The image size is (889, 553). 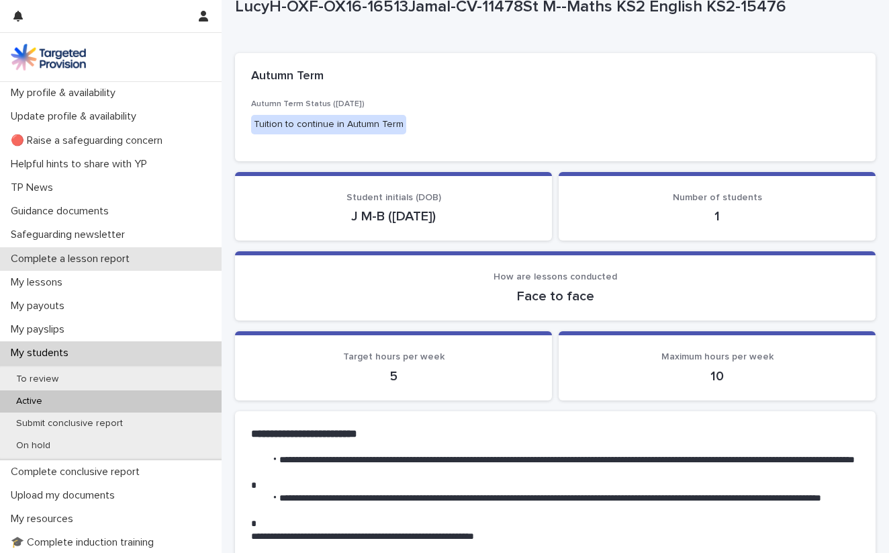 I want to click on p: My profile & availability, so click(x=66, y=93).